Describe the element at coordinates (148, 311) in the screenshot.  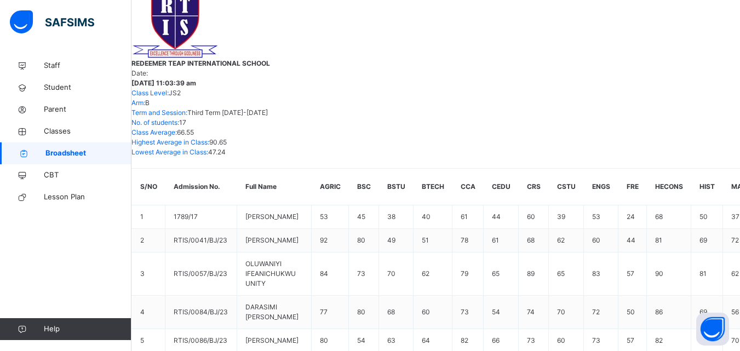
I see `td: 4` at that location.